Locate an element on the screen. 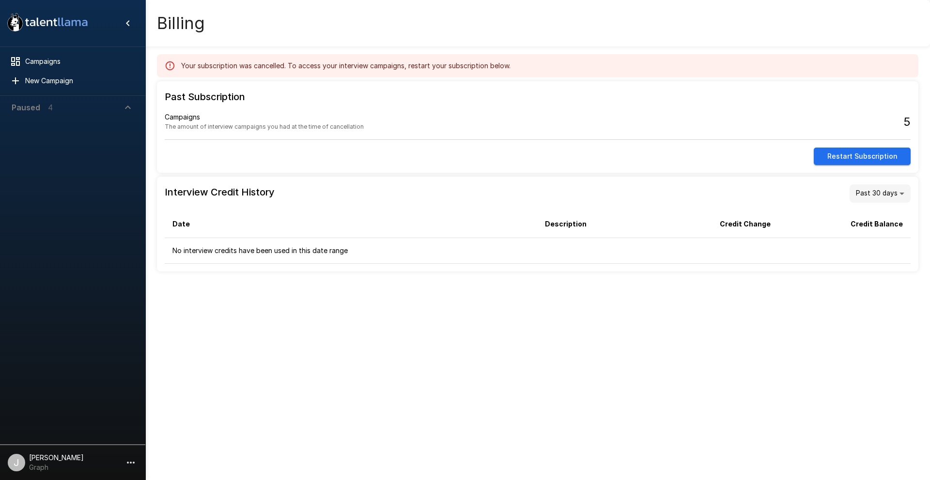 Image resolution: width=930 pixels, height=480 pixels. div: Past 30 days is located at coordinates (880, 194).